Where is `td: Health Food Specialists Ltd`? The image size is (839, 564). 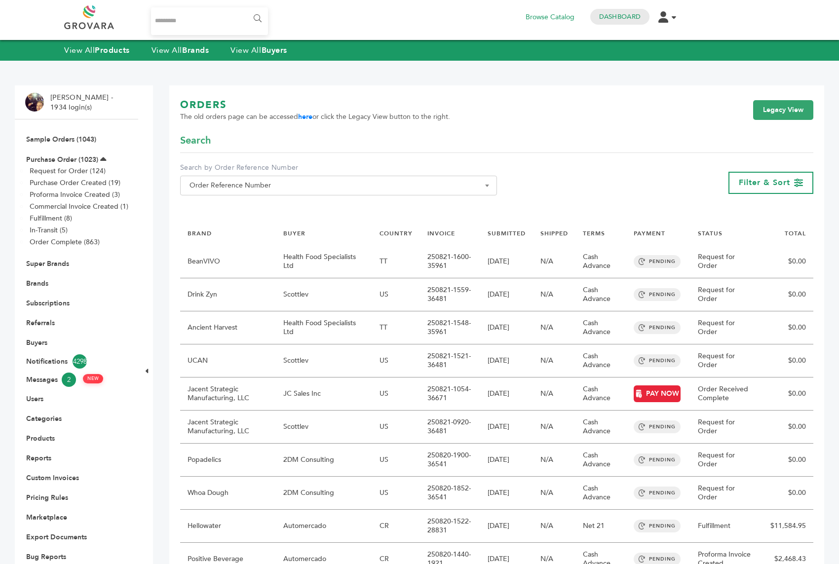
td: Health Food Specialists Ltd is located at coordinates (324, 328).